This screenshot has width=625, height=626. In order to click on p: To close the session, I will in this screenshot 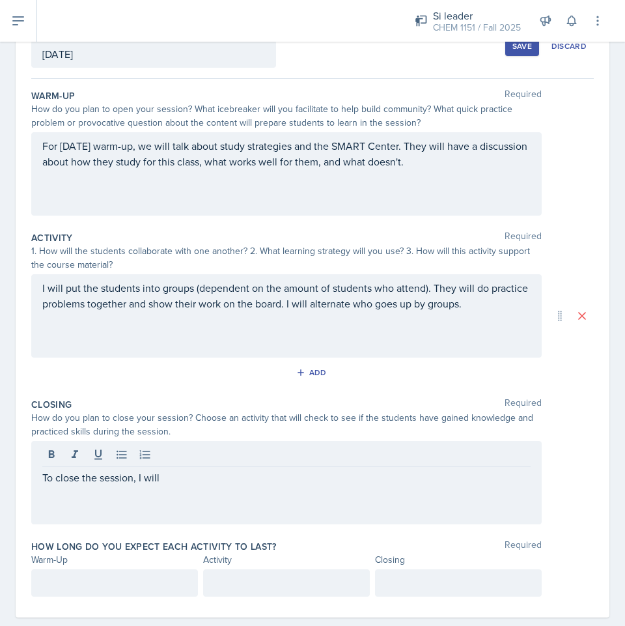, I will do `click(287, 478)`.